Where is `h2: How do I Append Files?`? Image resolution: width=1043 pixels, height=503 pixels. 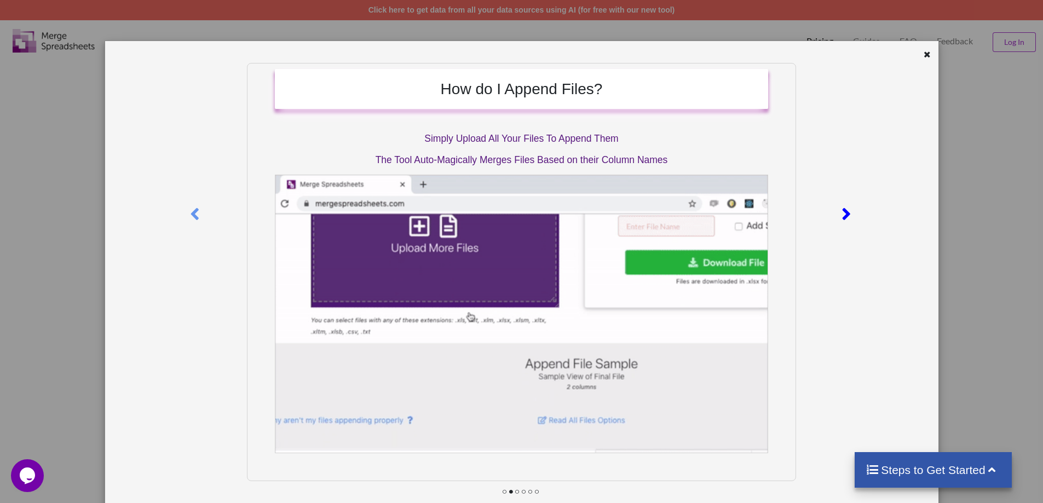
h2: How do I Append Files? is located at coordinates (521, 89).